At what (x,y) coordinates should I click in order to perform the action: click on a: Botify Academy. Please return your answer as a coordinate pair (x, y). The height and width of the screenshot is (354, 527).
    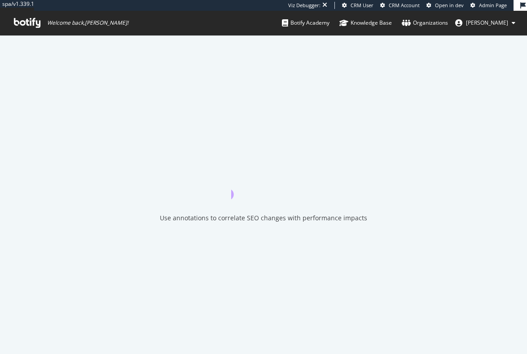
    Looking at the image, I should click on (305, 23).